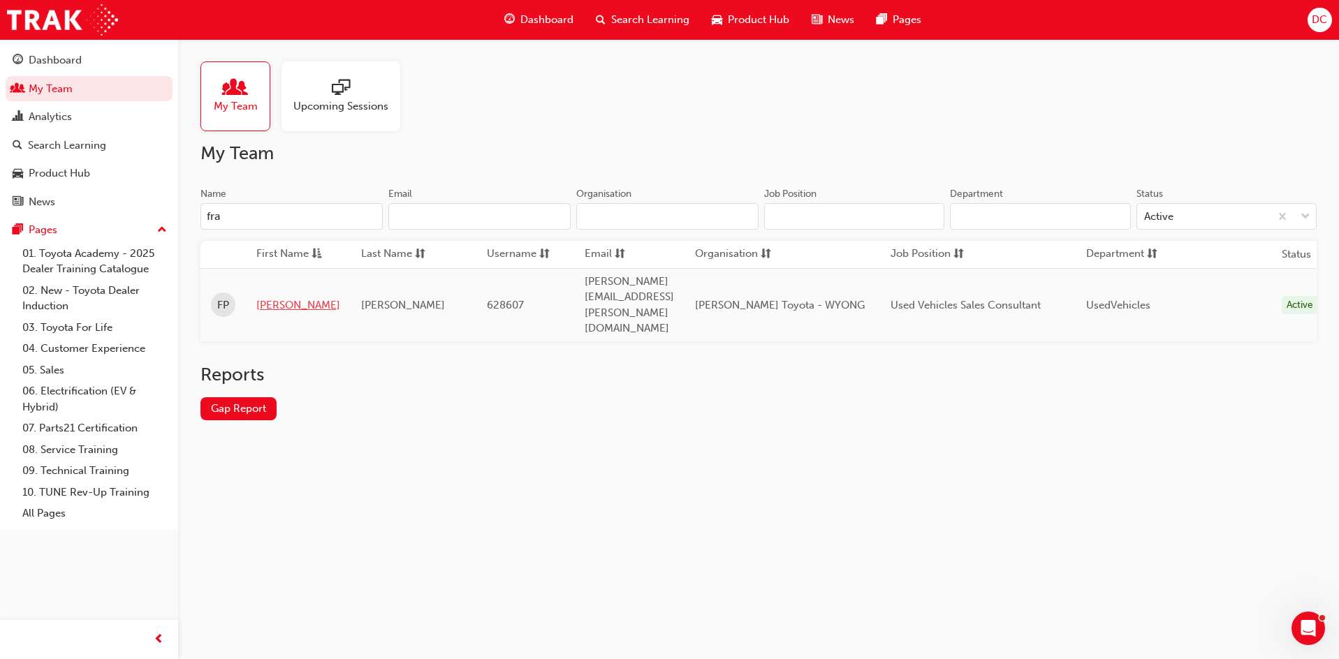  I want to click on a: 07. Parts21 Certification, so click(94, 428).